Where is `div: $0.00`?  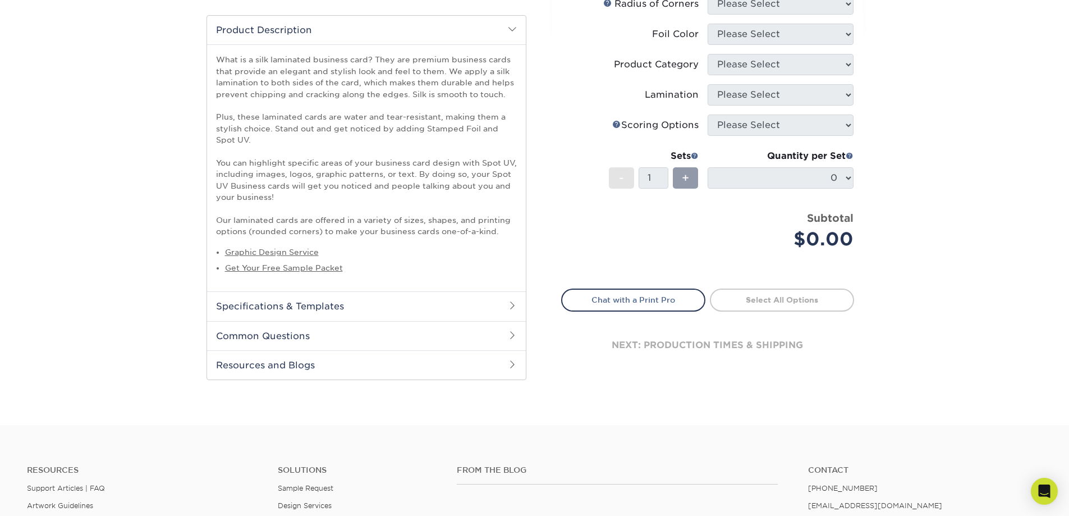
div: $0.00 is located at coordinates (784, 239).